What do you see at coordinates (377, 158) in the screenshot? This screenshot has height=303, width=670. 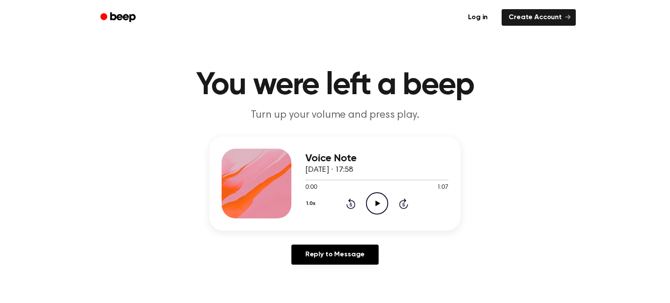 I see `h3: Voice Note` at bounding box center [377, 158].